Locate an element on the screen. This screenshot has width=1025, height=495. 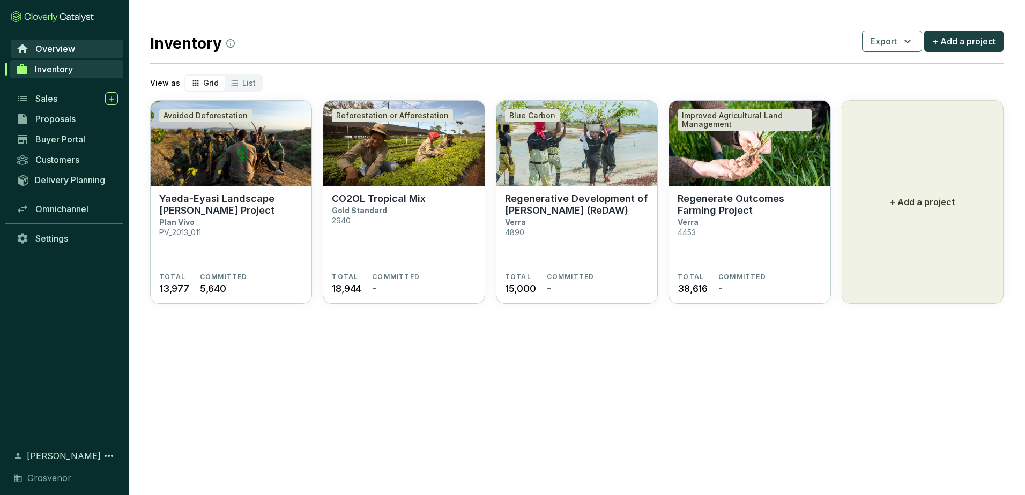
img: CO2OL Tropical Mix is located at coordinates (404, 144).